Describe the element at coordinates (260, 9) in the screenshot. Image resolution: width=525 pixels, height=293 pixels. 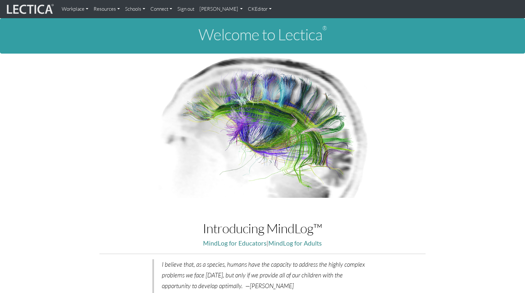
I see `a: CKEditor` at that location.